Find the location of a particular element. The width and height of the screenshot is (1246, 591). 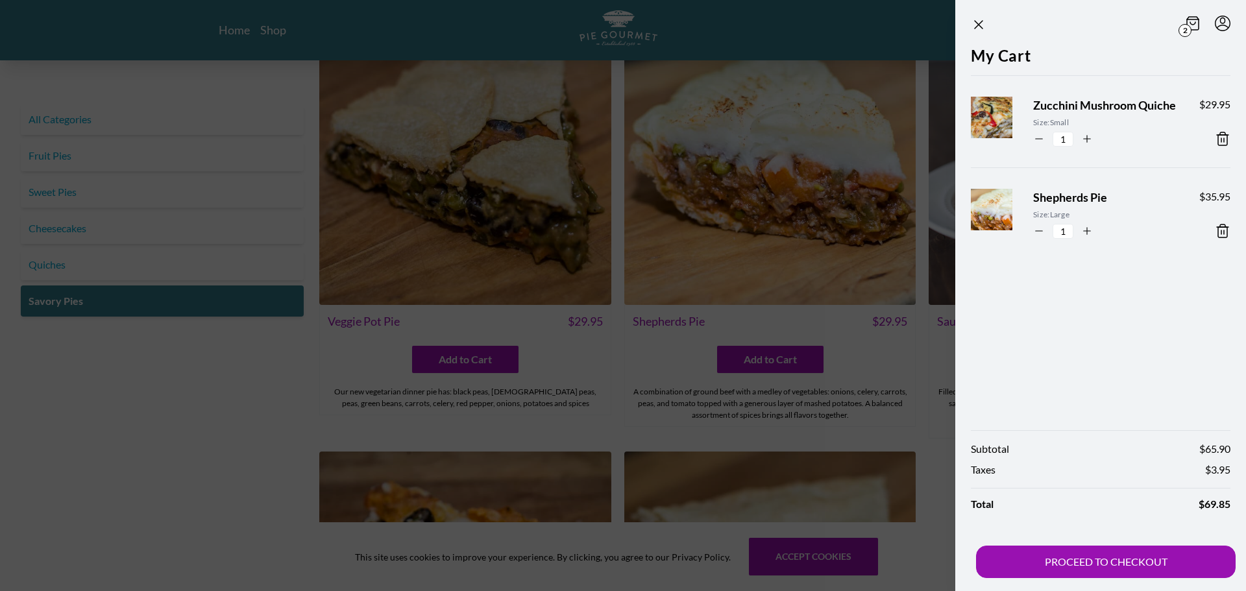

span: $ 69.85 is located at coordinates (1214, 504).